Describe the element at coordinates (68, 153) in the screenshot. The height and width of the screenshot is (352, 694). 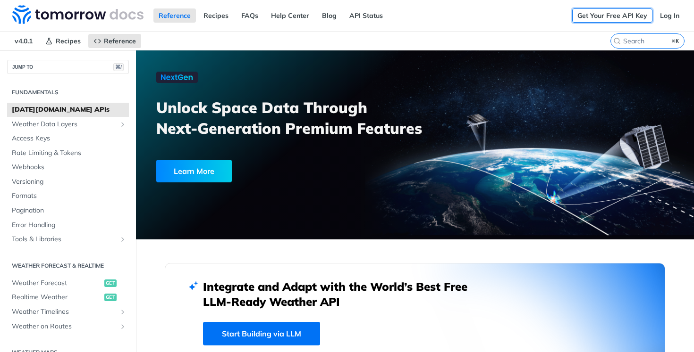
I see `a: Rate Limiting & Tokens` at that location.